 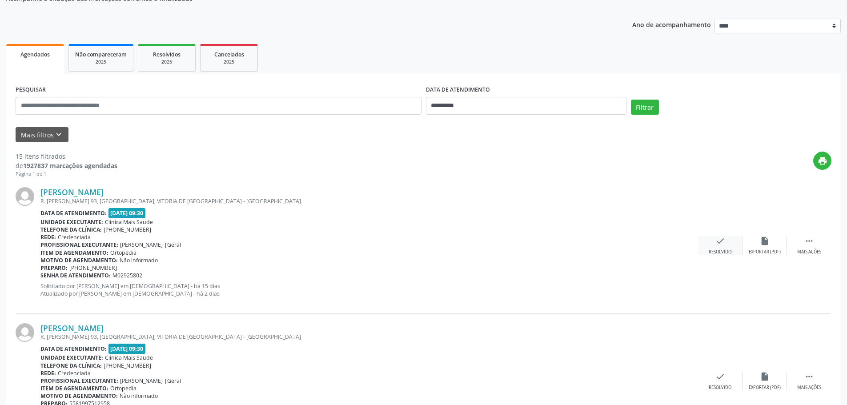 I want to click on div: 15 itens filtrados, so click(x=66, y=156).